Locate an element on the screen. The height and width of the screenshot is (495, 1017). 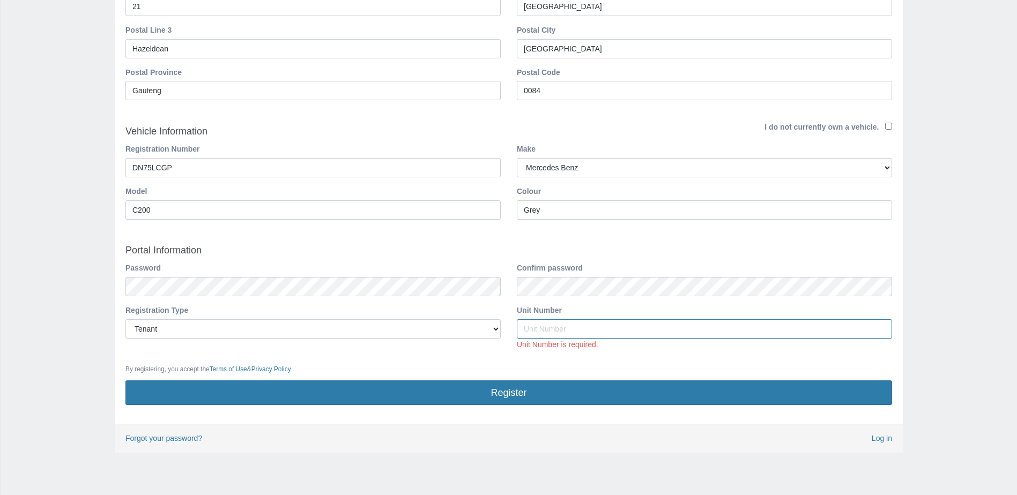
input: Enter your Postal City is located at coordinates (704, 49).